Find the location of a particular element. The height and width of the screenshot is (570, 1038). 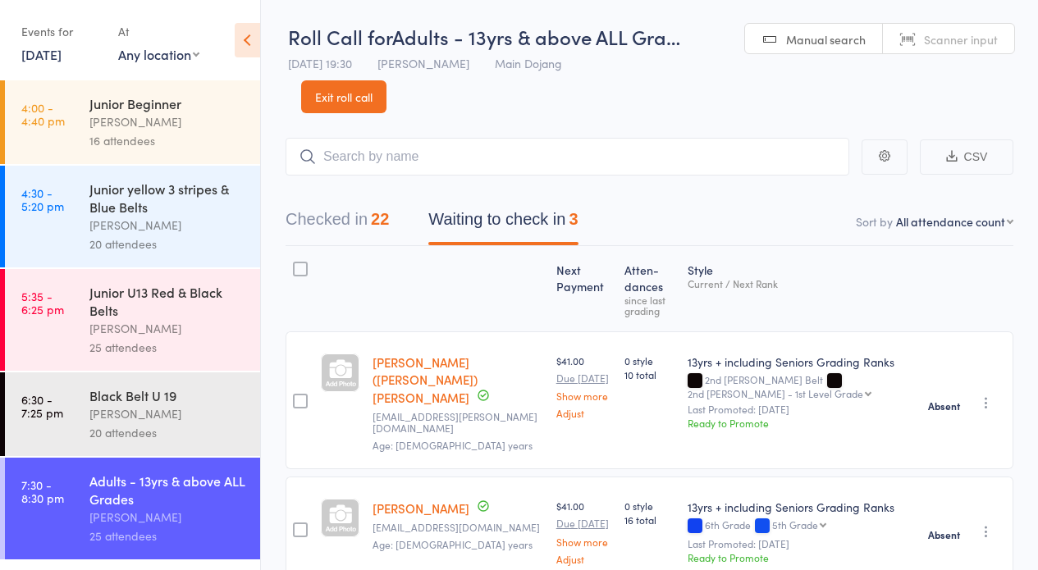

div: 16 attendees is located at coordinates (167, 140).